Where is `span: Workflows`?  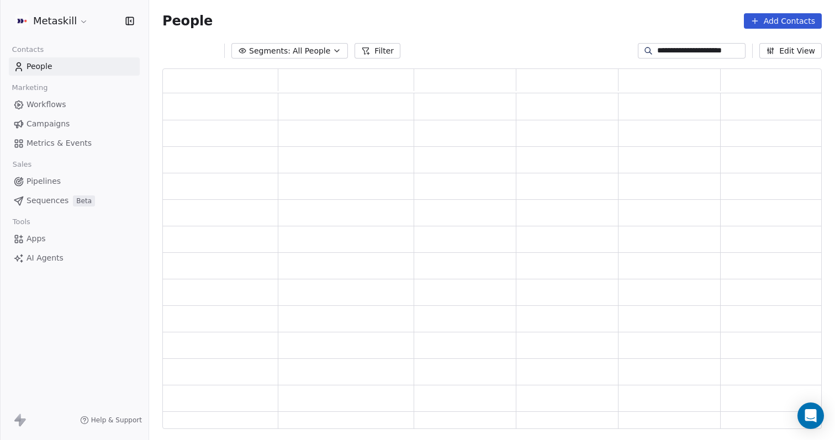 span: Workflows is located at coordinates (46, 104).